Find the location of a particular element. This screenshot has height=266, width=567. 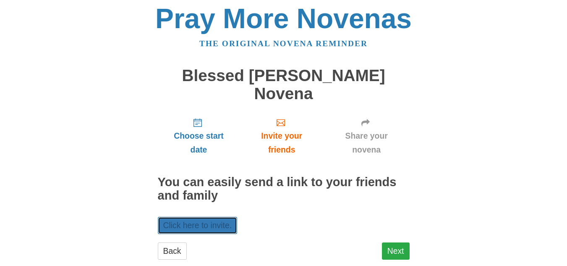

span: Choose start date is located at coordinates (199, 143).